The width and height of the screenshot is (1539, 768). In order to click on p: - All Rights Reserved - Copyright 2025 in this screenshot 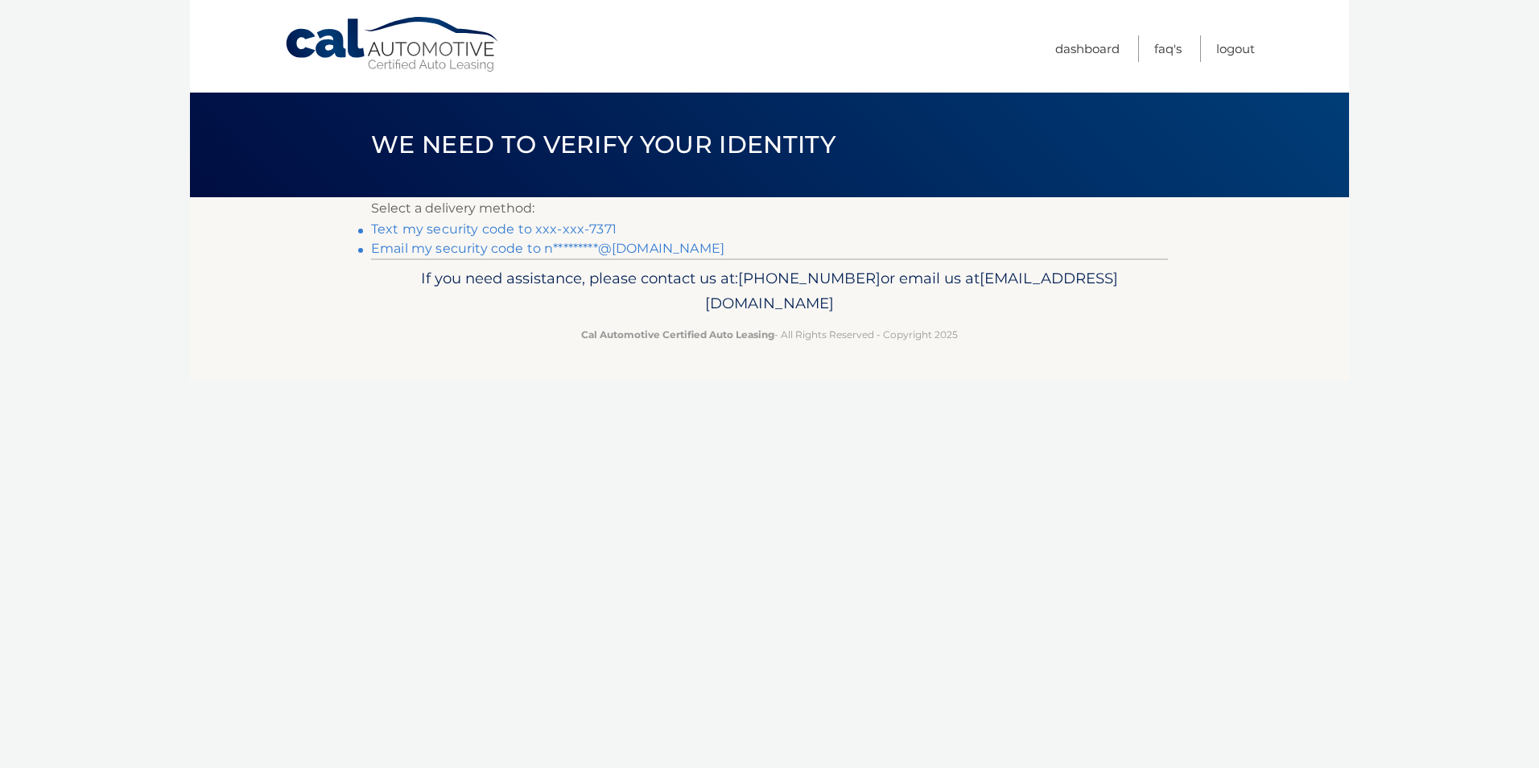, I will do `click(769, 334)`.